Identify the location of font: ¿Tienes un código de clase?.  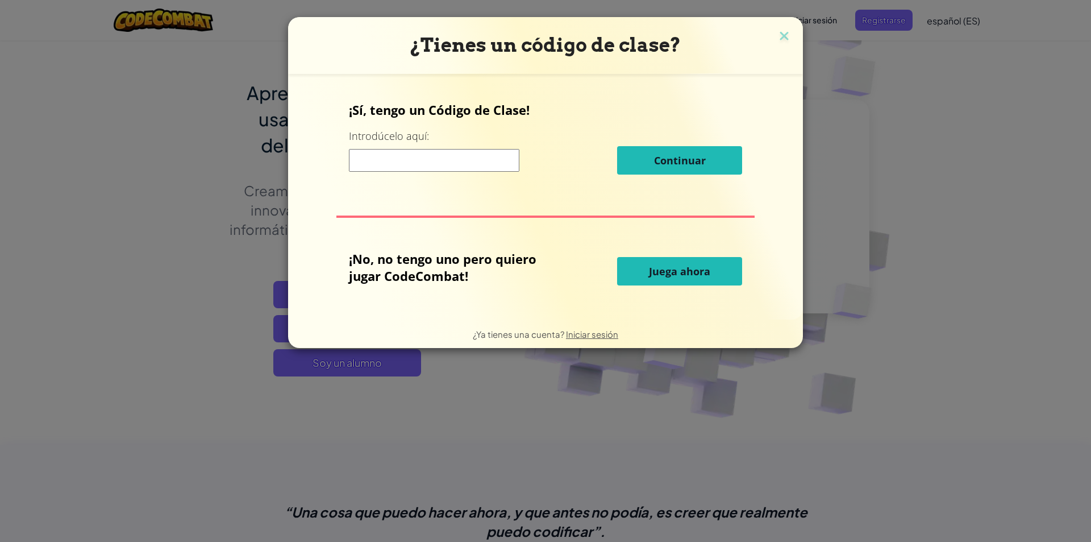
(546, 45).